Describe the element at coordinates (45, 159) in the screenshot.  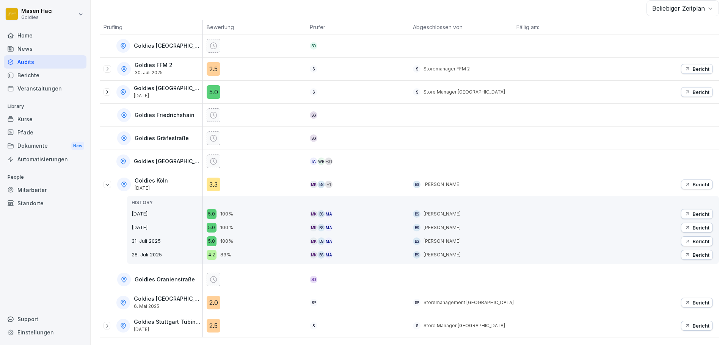
I see `a: Automatisierungen` at that location.